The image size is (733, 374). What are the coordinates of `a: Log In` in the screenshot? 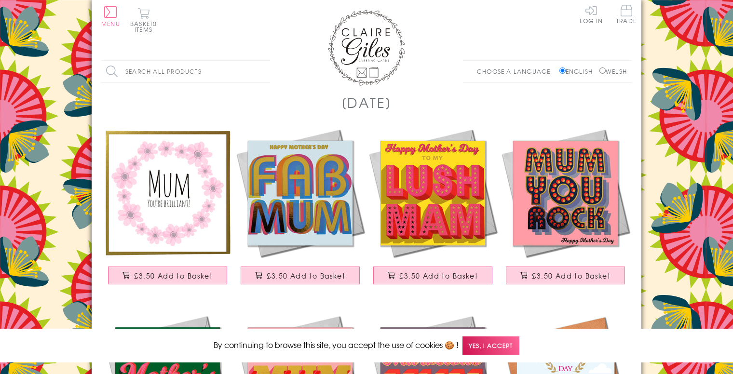 It's located at (592, 14).